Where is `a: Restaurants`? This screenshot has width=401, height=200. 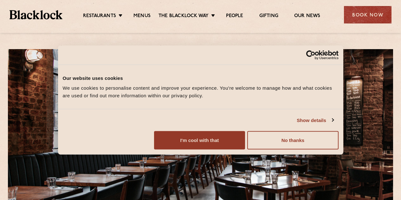 a: Restaurants is located at coordinates (99, 16).